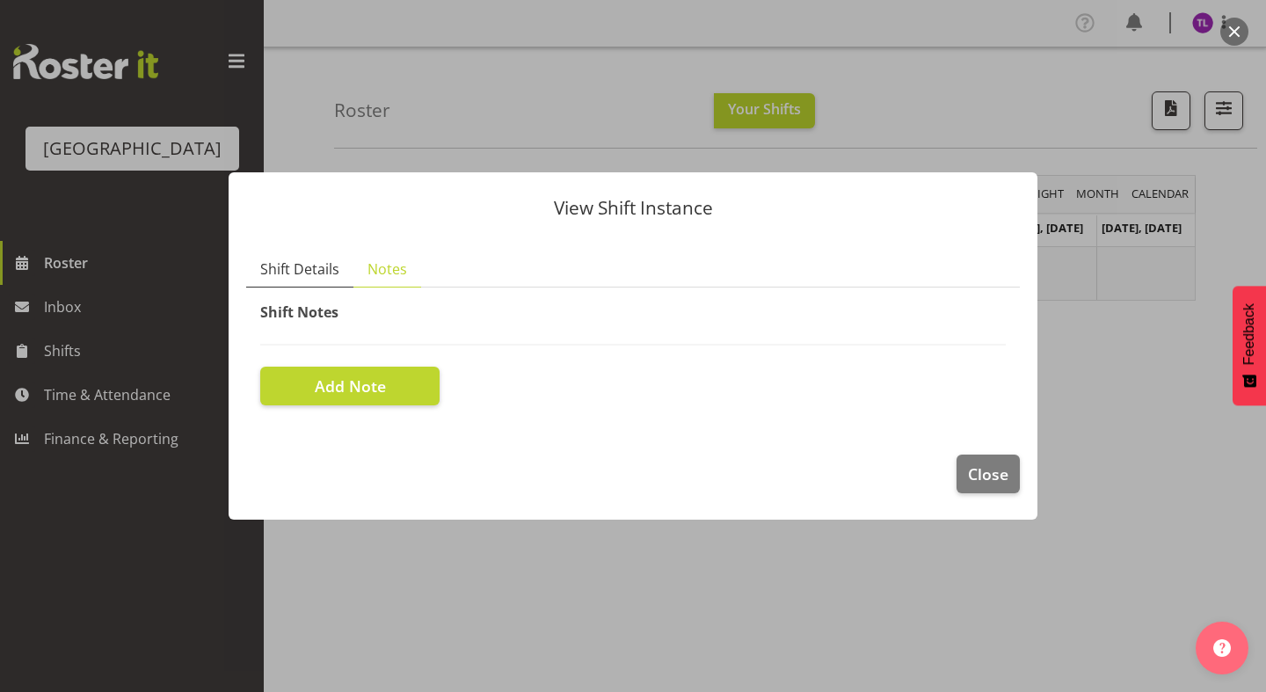 The image size is (1266, 692). Describe the element at coordinates (300, 269) in the screenshot. I see `span: Shift Details` at that location.